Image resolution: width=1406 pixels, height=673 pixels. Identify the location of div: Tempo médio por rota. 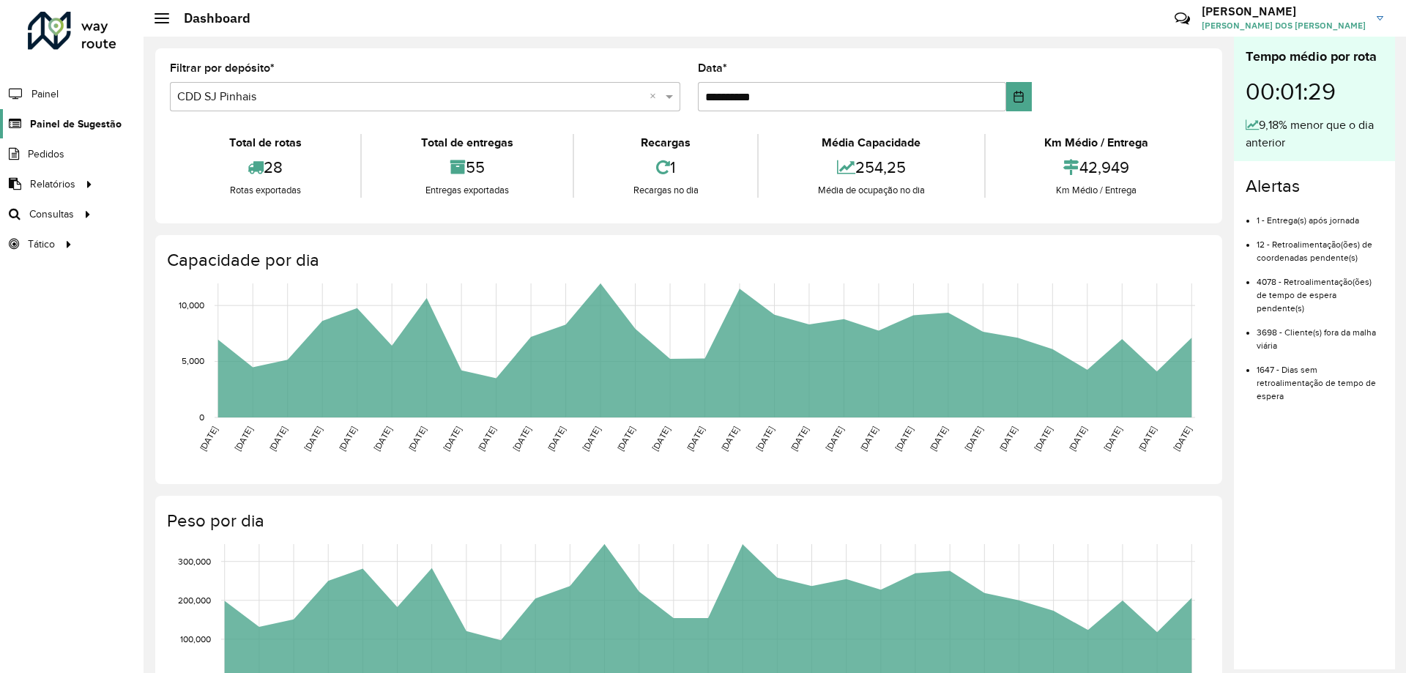
(1314, 56).